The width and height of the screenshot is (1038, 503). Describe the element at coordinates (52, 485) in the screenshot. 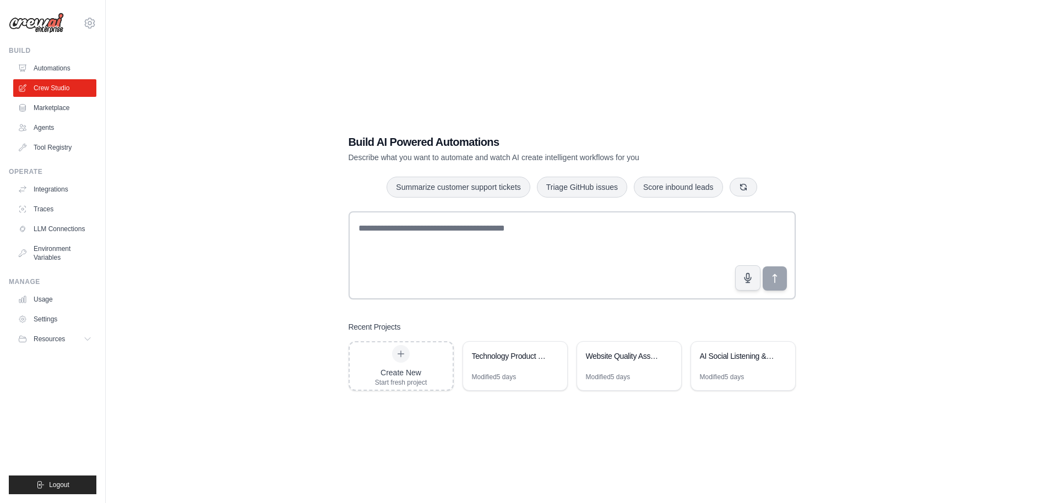

I see `button: Logout` at that location.